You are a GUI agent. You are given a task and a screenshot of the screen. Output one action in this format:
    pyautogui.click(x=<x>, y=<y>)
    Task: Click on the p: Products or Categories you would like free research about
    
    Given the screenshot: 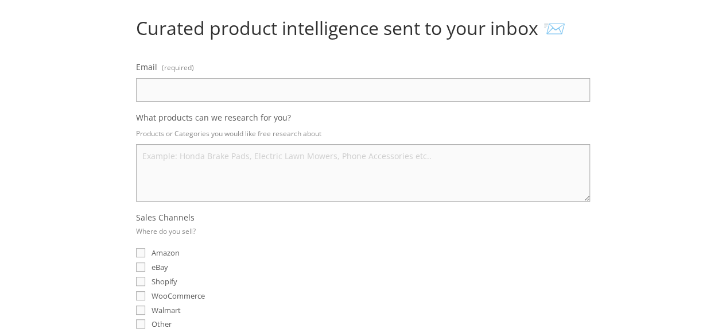 What is the action you would take?
    pyautogui.click(x=363, y=133)
    